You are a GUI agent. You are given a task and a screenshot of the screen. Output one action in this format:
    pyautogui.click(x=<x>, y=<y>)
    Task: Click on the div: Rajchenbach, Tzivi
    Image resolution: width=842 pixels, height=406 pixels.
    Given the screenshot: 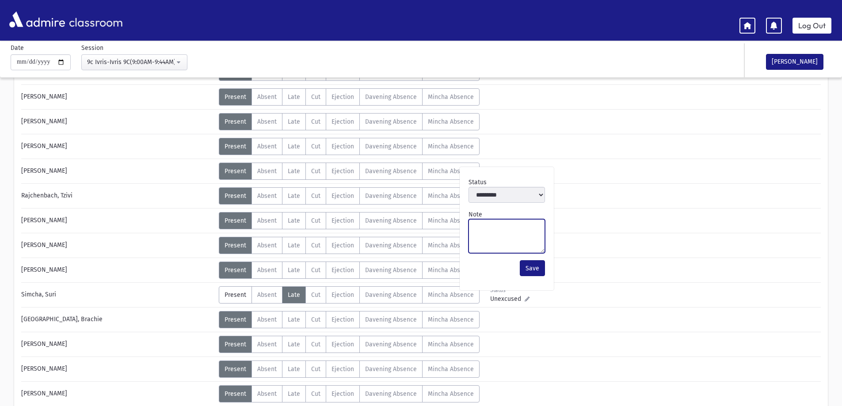 What is the action you would take?
    pyautogui.click(x=118, y=196)
    